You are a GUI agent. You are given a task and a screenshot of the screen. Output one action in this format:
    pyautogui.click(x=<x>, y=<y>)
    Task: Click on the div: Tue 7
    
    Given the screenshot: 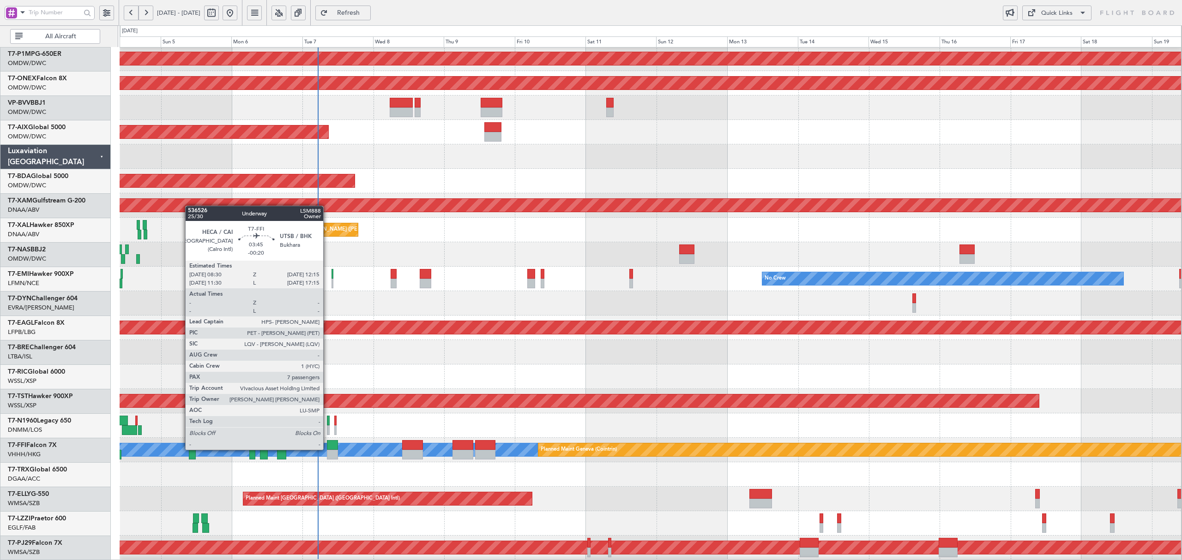 What is the action you would take?
    pyautogui.click(x=337, y=42)
    